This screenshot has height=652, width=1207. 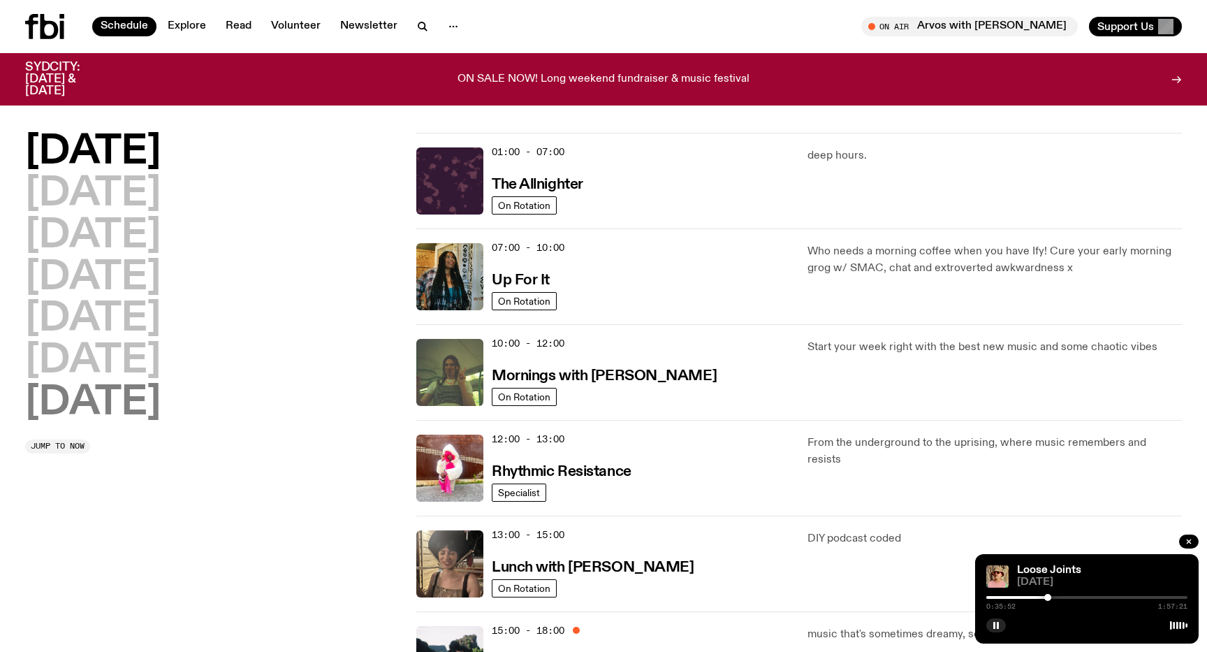 I want to click on span: 07:00 - 10:00, so click(x=528, y=247).